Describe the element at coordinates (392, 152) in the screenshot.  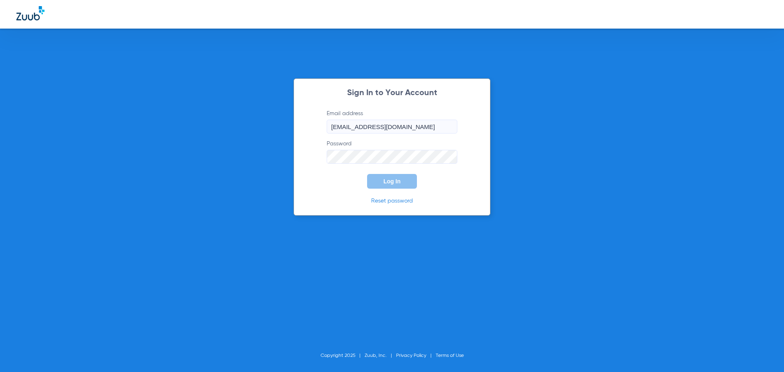
I see `label: Password` at that location.